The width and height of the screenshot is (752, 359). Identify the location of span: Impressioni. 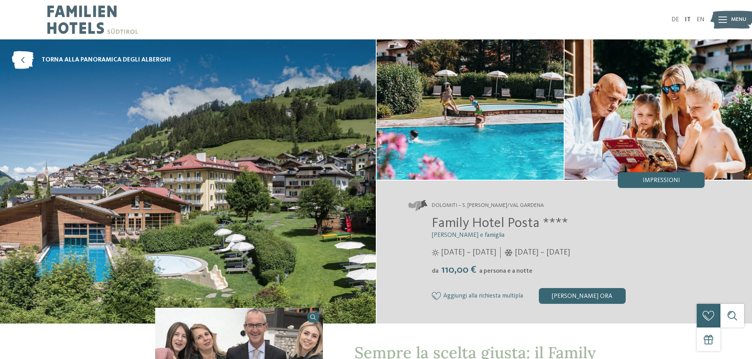
(661, 181).